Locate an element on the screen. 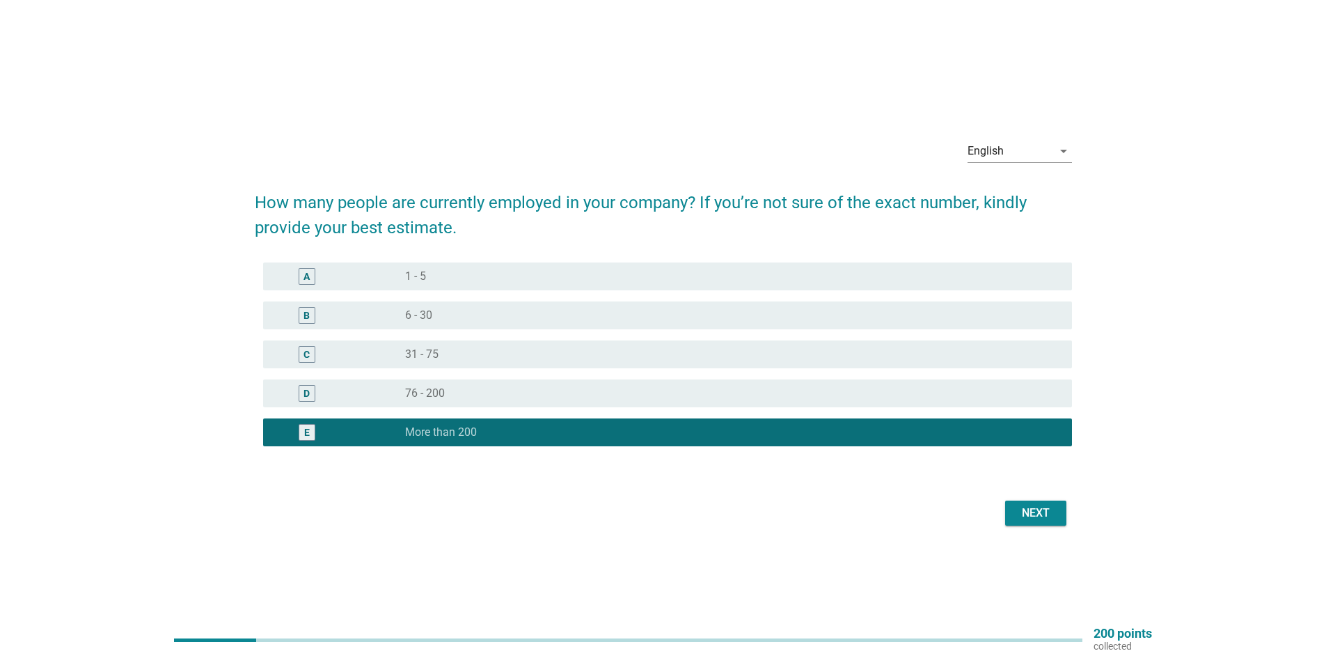 The height and width of the screenshot is (658, 1326). label: 31 - 75 is located at coordinates (422, 354).